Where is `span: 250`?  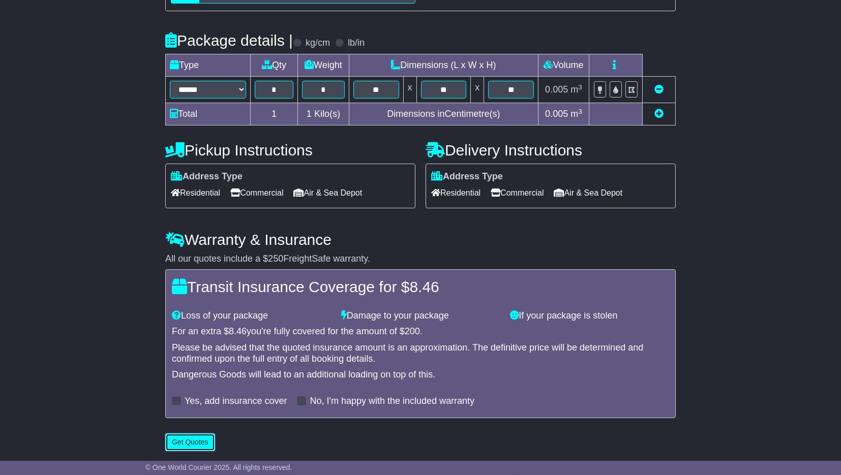
span: 250 is located at coordinates (276, 259).